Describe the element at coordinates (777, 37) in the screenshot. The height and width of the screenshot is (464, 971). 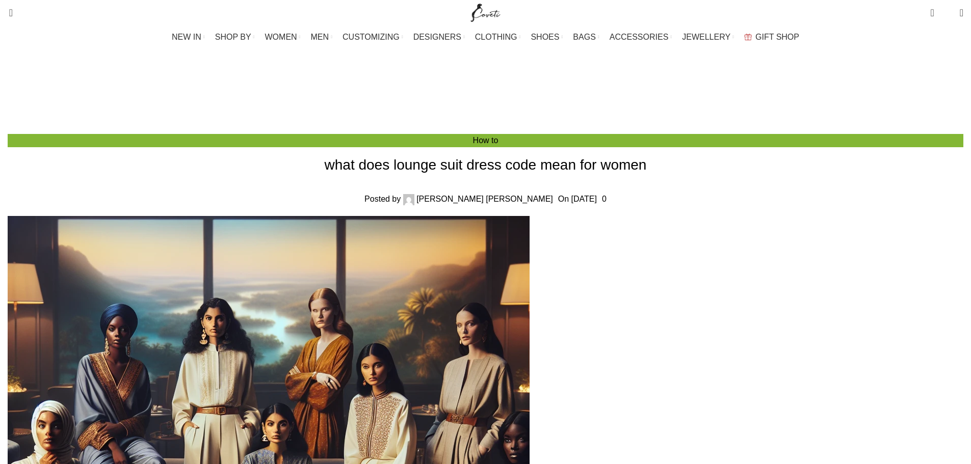
I see `span: GIFT SHOP` at that location.